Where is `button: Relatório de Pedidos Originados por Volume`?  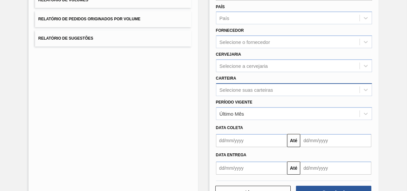
button: Relatório de Pedidos Originados por Volume is located at coordinates (113, 19).